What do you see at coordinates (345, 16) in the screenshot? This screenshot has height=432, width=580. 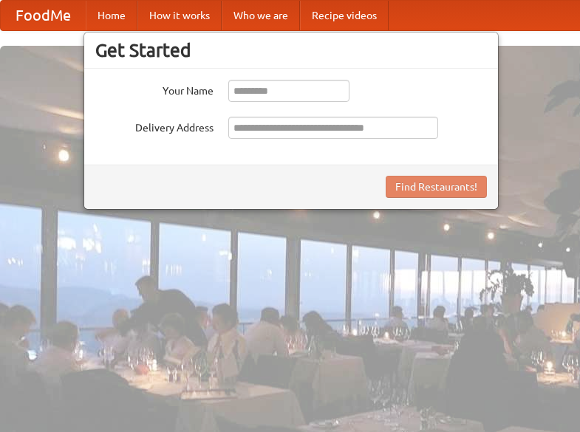 I see `a: Recipe videos` at bounding box center [345, 16].